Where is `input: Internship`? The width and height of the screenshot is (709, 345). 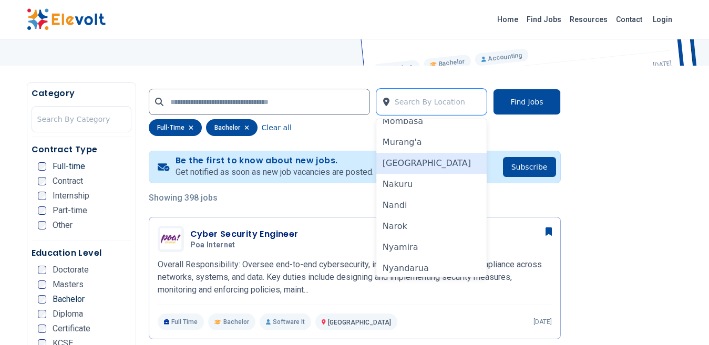 input: Internship is located at coordinates (42, 196).